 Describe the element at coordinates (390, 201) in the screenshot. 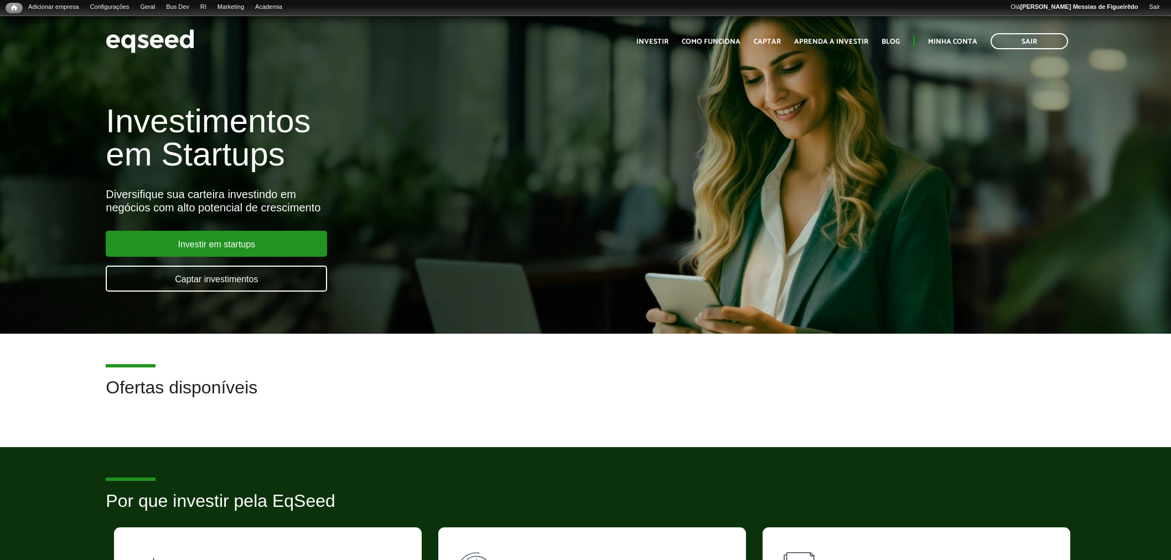

I see `div: Diversifique sua carteira investindo em negócios com alto potencial de crescimento` at that location.